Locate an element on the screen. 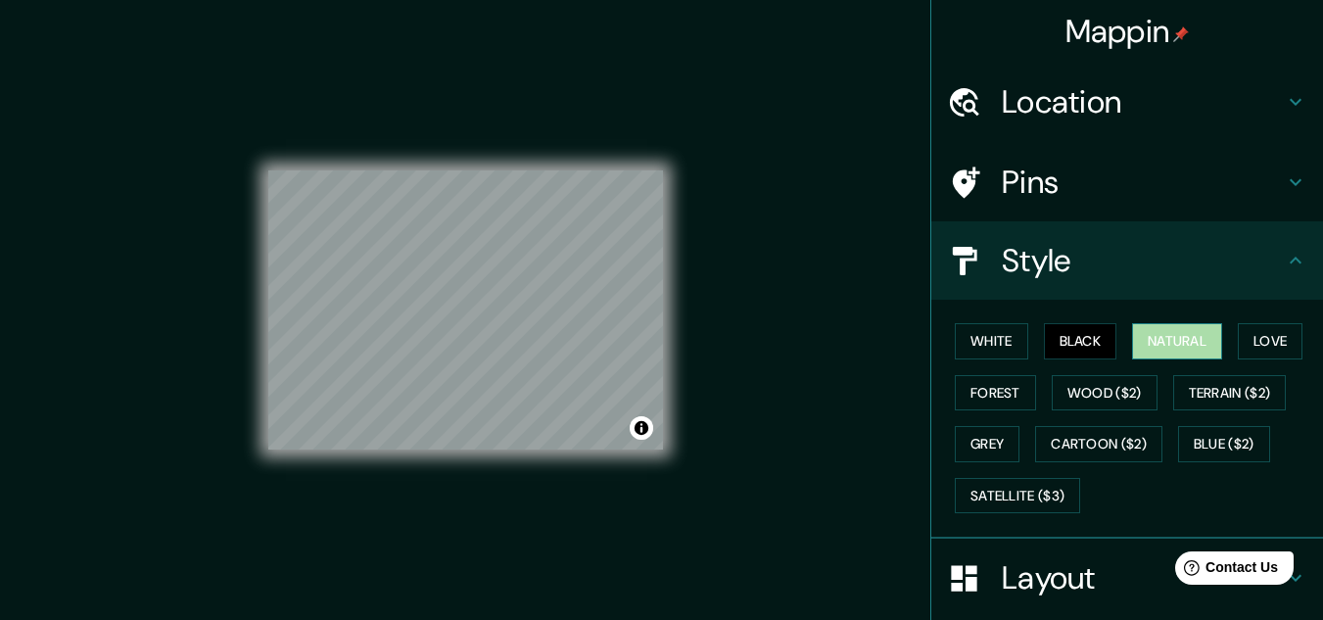  button: Satellite ($3) is located at coordinates (1017, 496).